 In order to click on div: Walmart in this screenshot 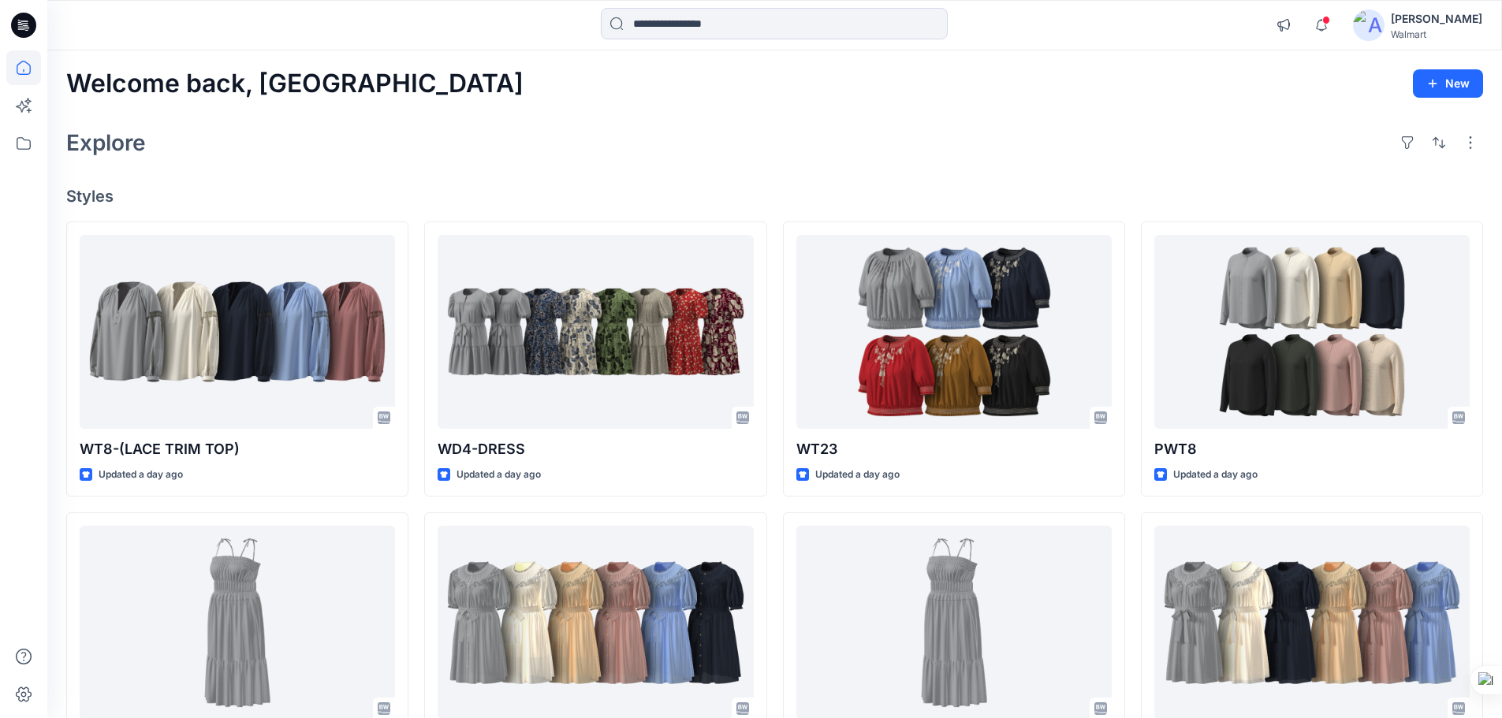, I will do `click(1436, 34)`.